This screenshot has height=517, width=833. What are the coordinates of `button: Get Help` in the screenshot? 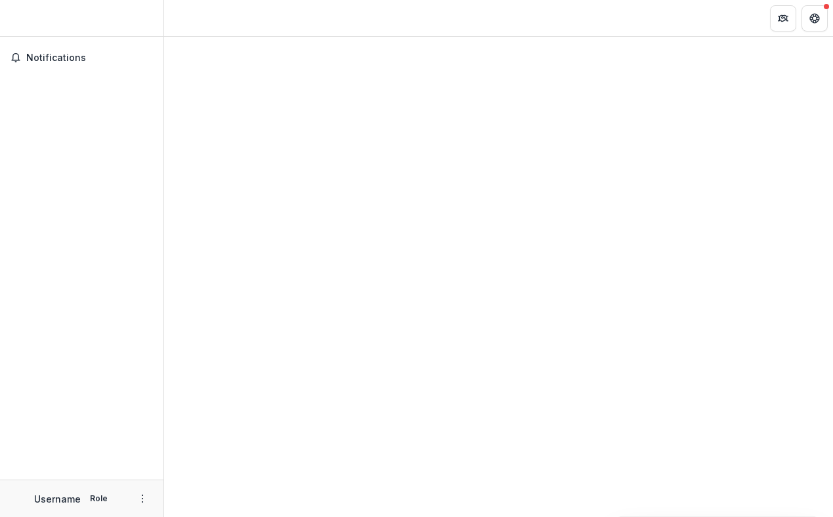 It's located at (815, 18).